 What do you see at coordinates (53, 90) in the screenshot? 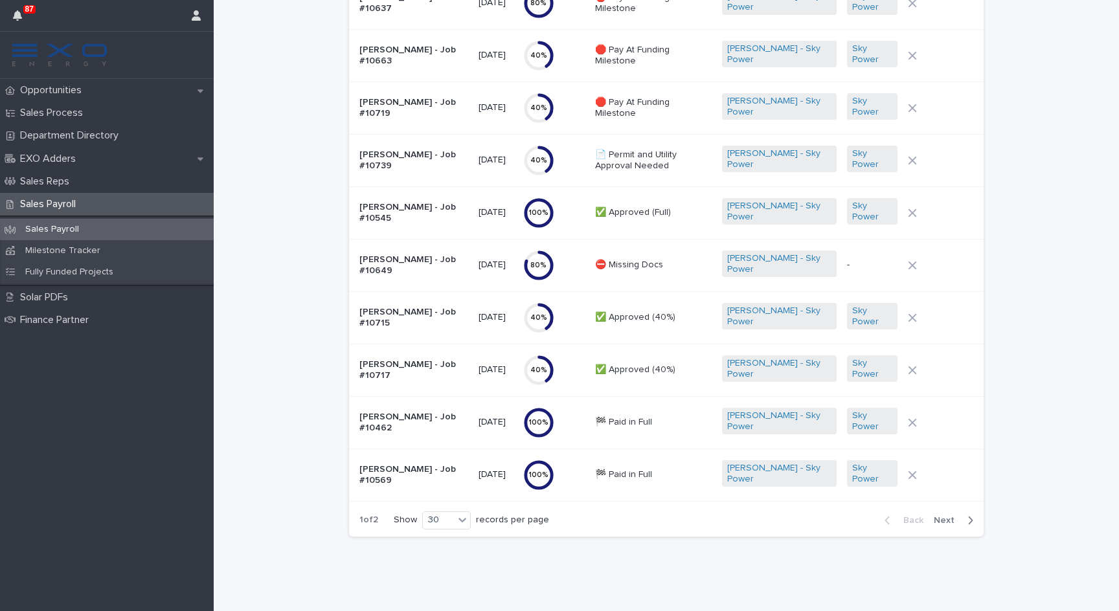
I see `p: Opportunities` at bounding box center [53, 90].